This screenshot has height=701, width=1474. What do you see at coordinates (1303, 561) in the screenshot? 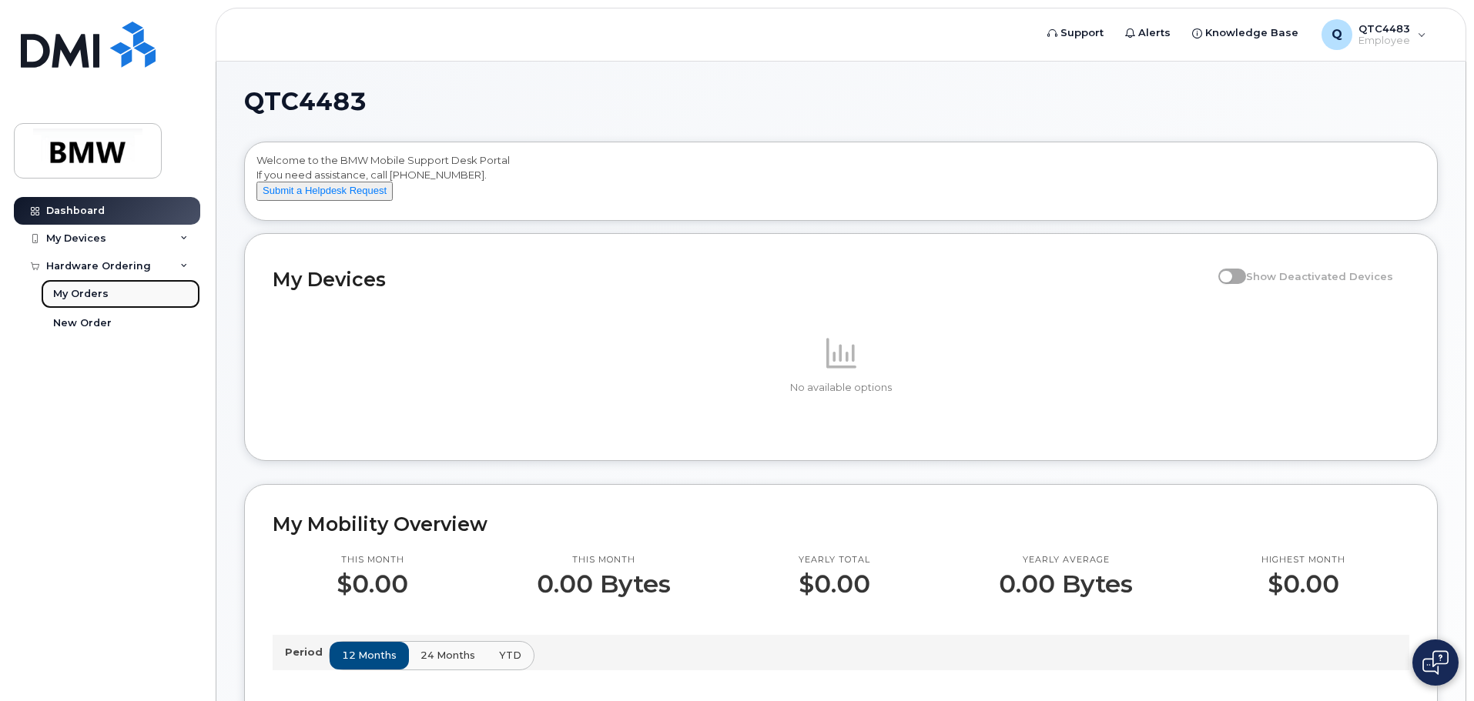
I see `p: Highest month` at bounding box center [1303, 561].